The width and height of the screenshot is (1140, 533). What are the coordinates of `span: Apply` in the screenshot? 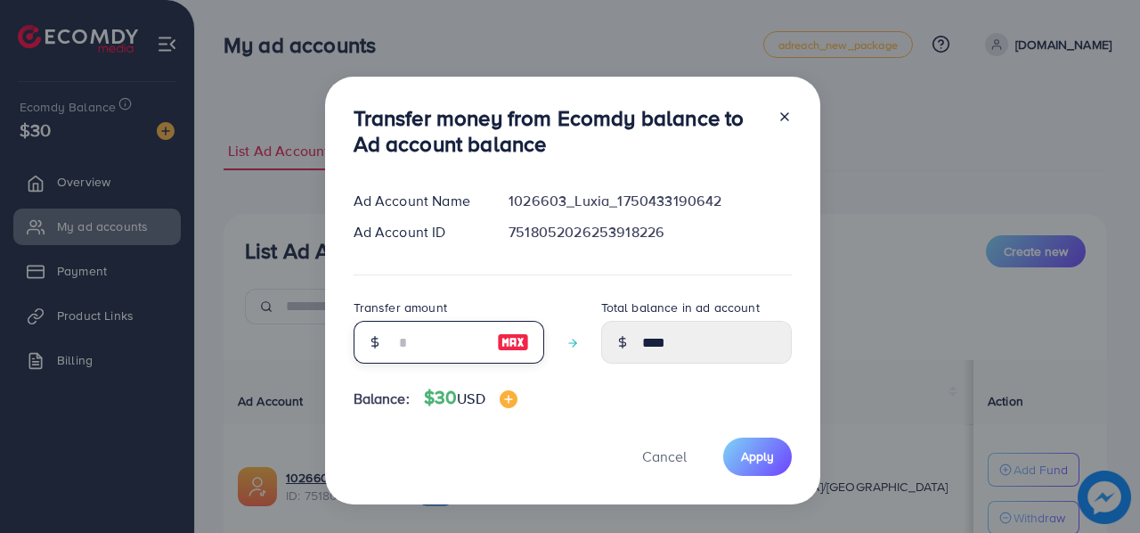 It's located at (757, 456).